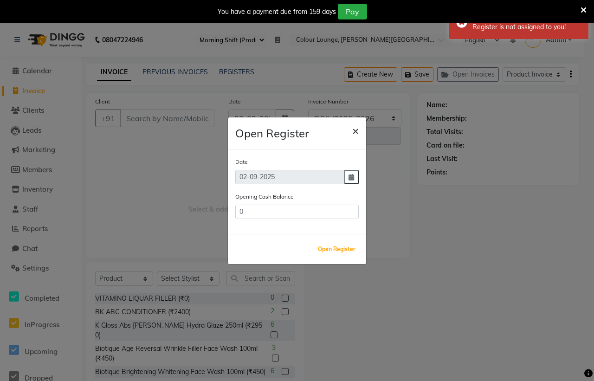 This screenshot has width=594, height=381. I want to click on label: Opening Cash Balance, so click(264, 197).